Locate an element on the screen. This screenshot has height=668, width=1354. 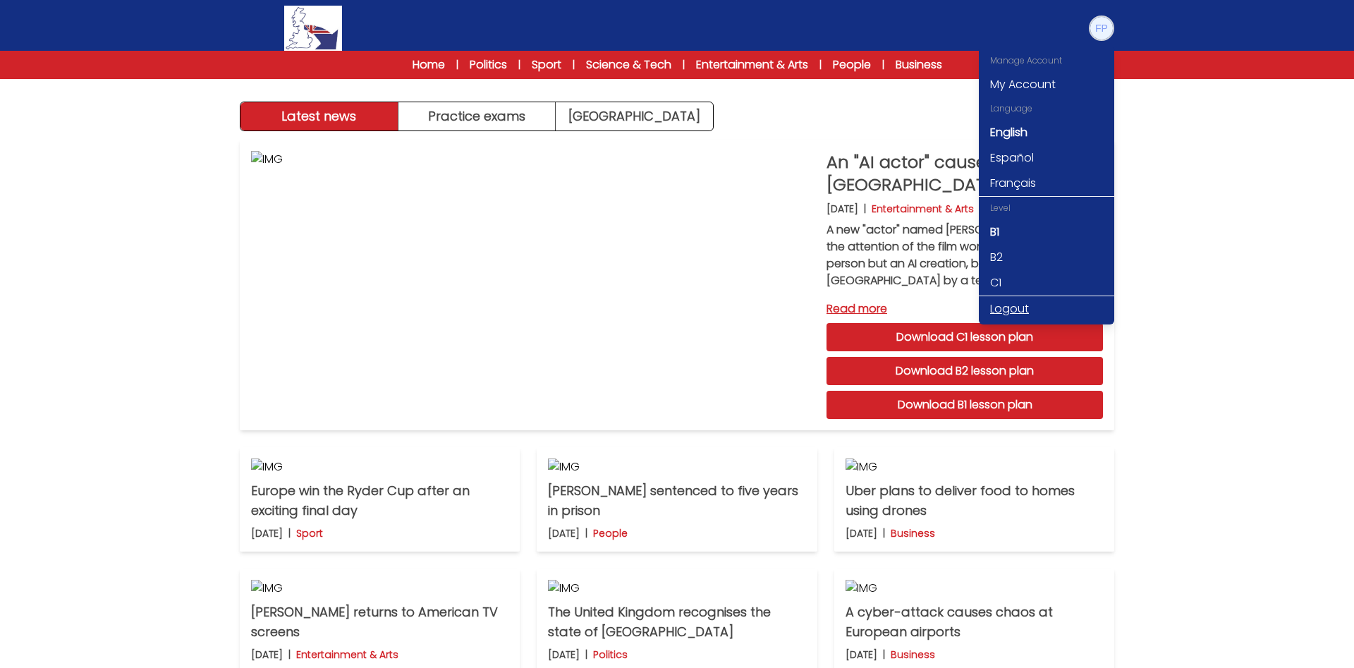
p: People is located at coordinates (610, 533).